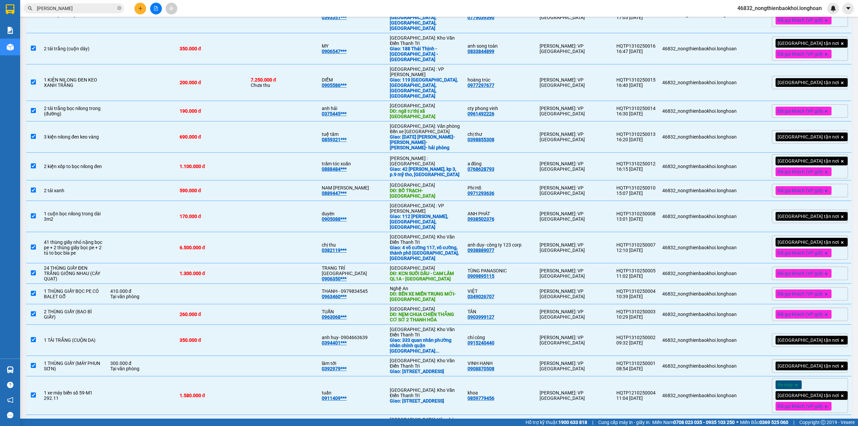  I want to click on div: Giao: khu nam hòa 7, phong cốc, quảng yên, quảng ninh, so click(426, 20).